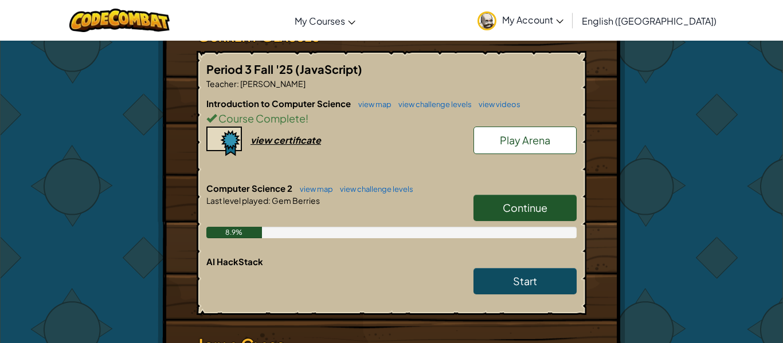  What do you see at coordinates (250, 188) in the screenshot?
I see `span: Computer Science 2` at bounding box center [250, 188].